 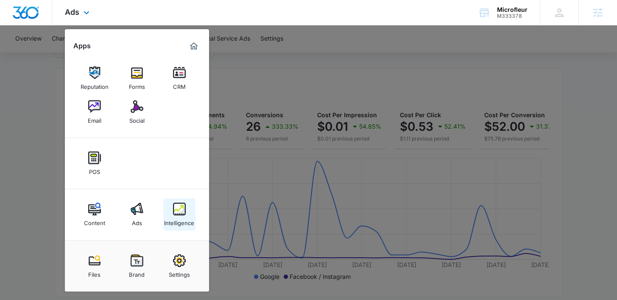 I want to click on div: Email, so click(x=95, y=119).